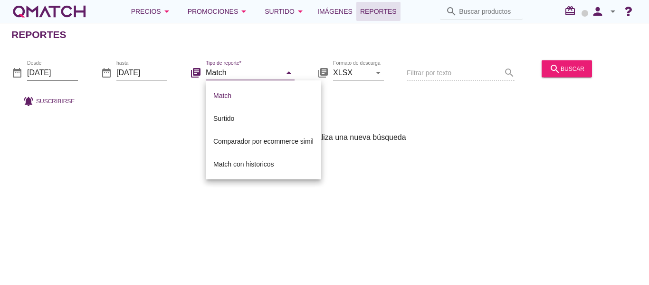 This screenshot has width=649, height=285. I want to click on span: Reportes, so click(378, 11).